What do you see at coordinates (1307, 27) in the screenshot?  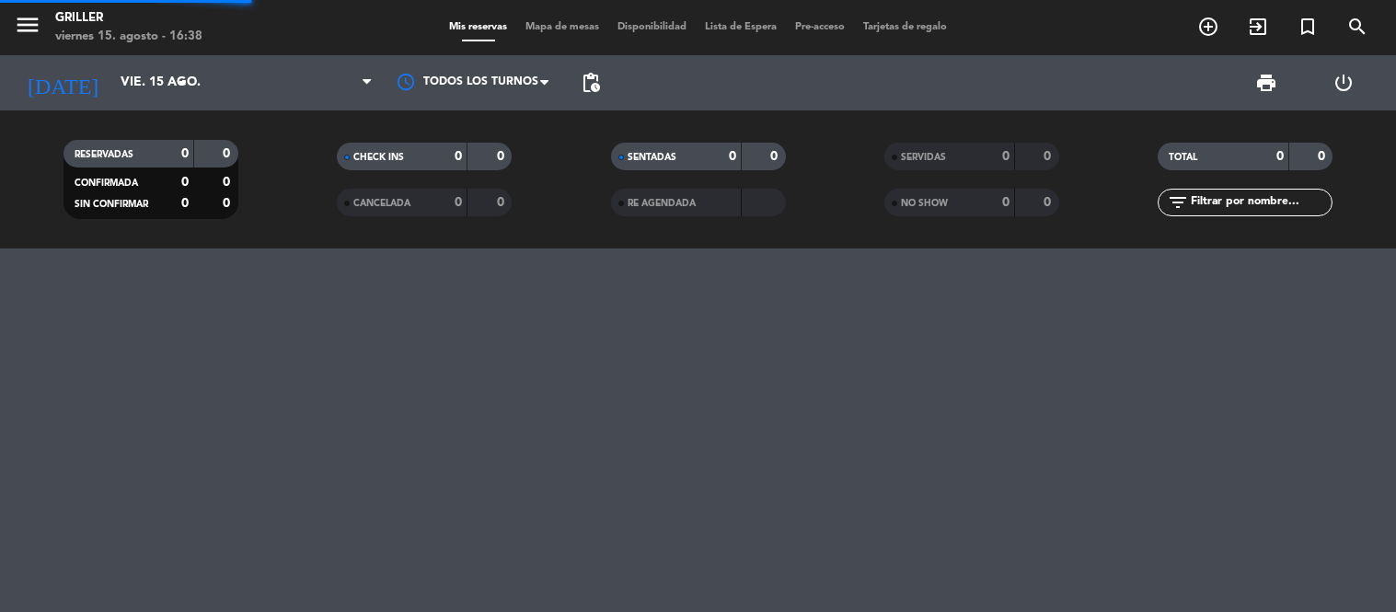 I see `i: turned_in_not` at bounding box center [1307, 27].